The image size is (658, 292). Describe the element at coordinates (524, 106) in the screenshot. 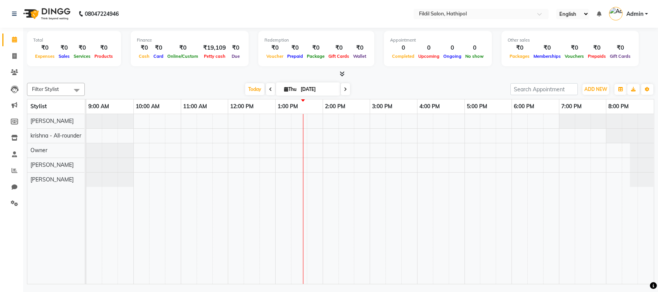

I see `a: 6:00 PM` at that location.